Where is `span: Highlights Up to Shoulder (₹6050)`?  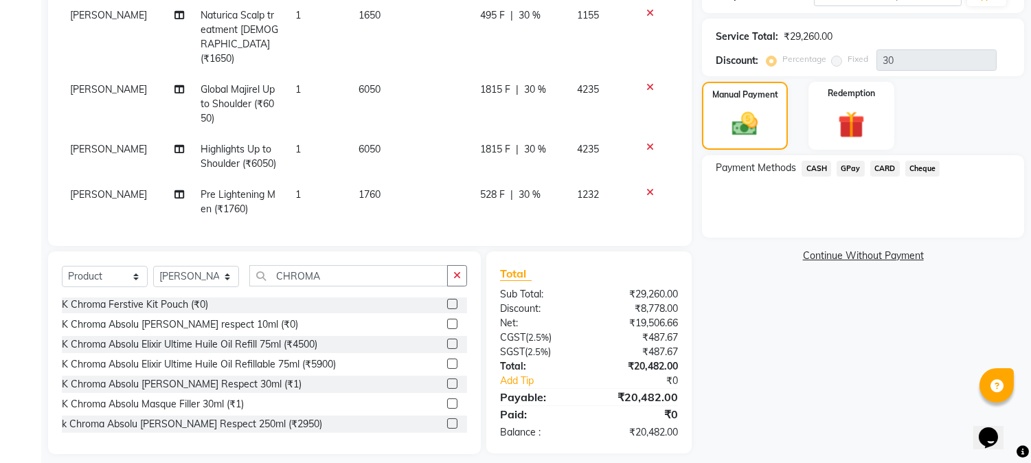
span: Highlights Up to Shoulder (₹6050) is located at coordinates (238, 156).